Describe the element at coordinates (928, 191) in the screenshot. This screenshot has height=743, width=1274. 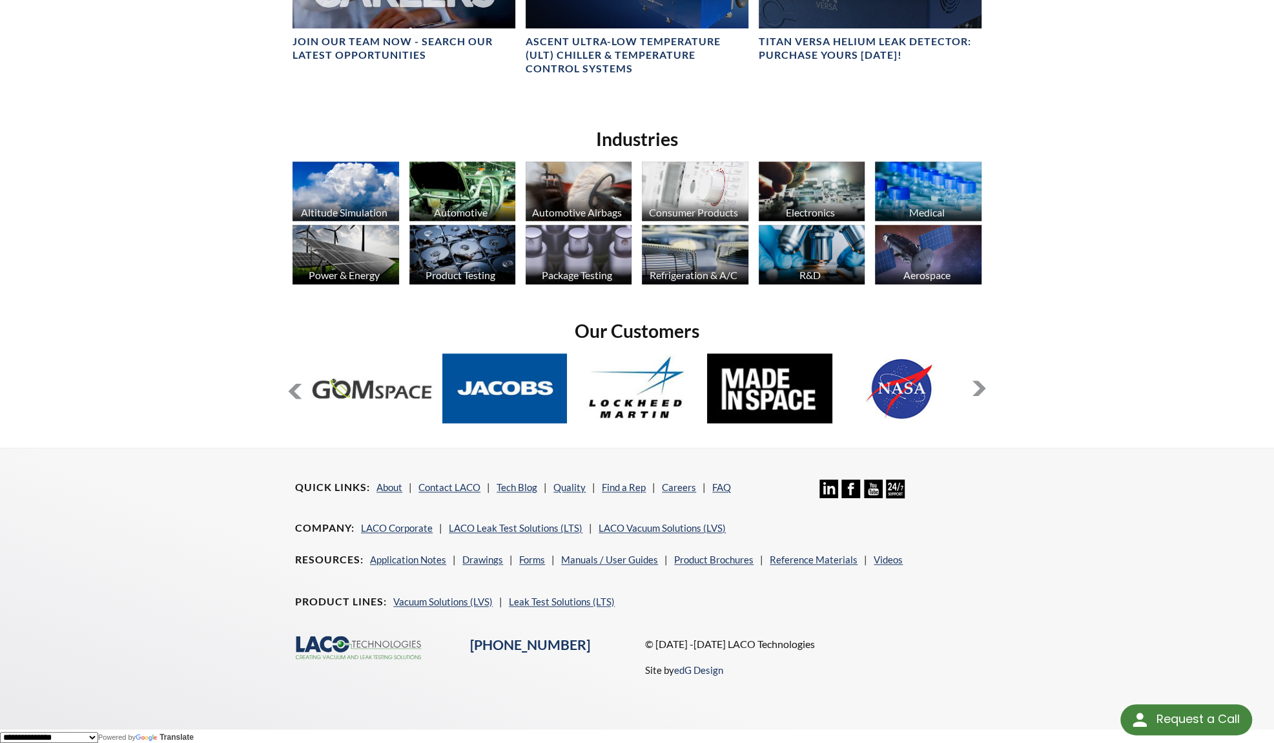
I see `img: industry_Medical_670x376.jpg` at that location.